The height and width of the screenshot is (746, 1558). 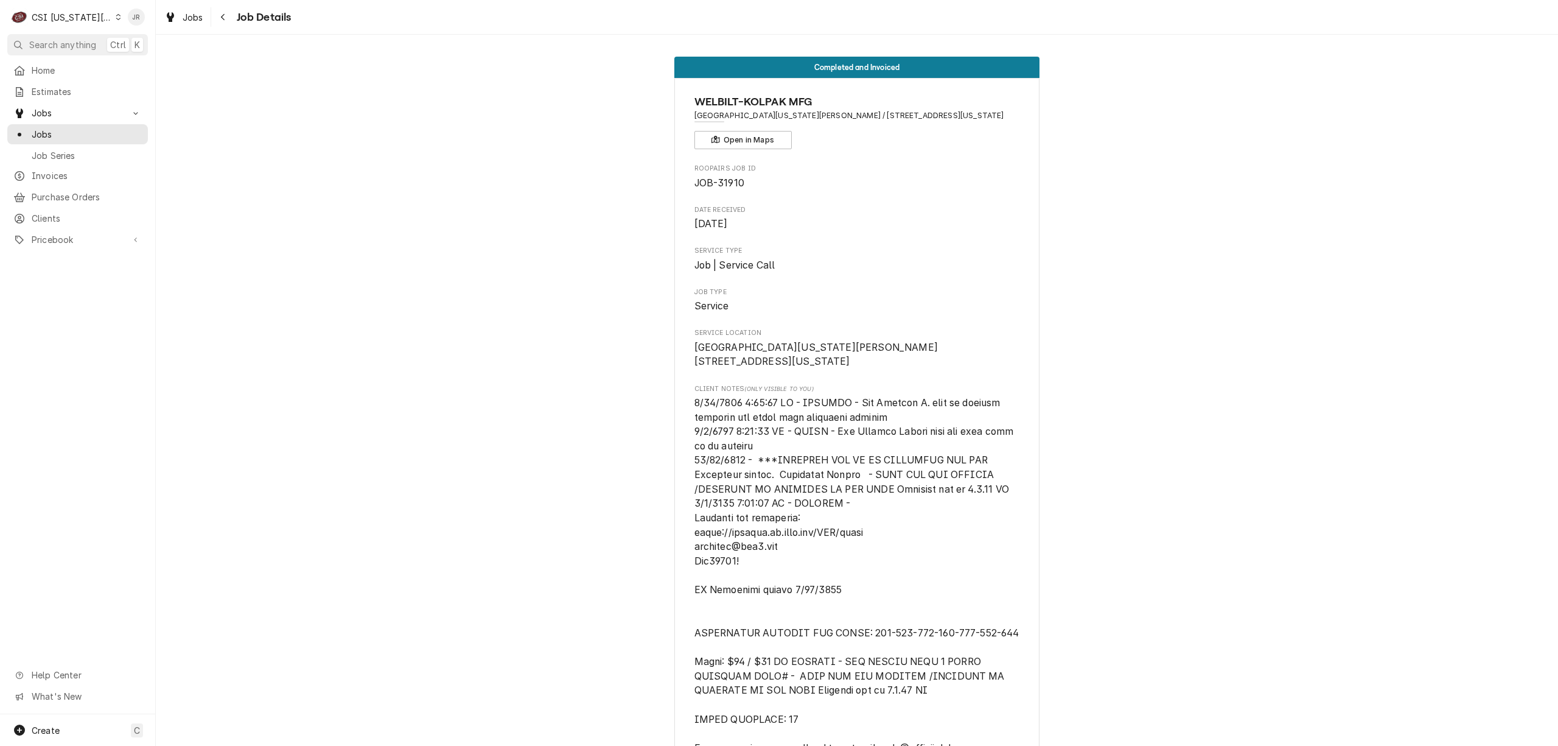 What do you see at coordinates (857, 121) in the screenshot?
I see `div: Client Information` at bounding box center [857, 121].